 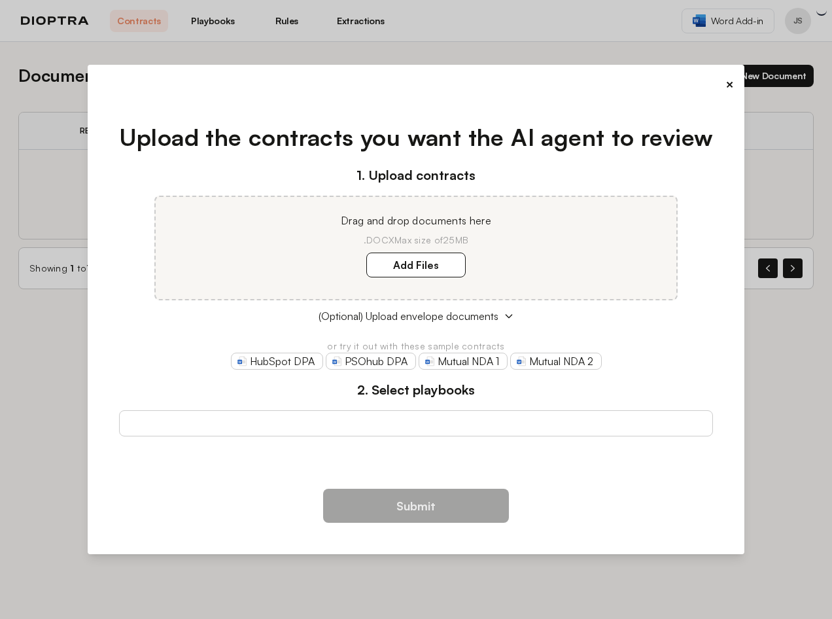 I want to click on a: Mutual NDA 1, so click(x=463, y=361).